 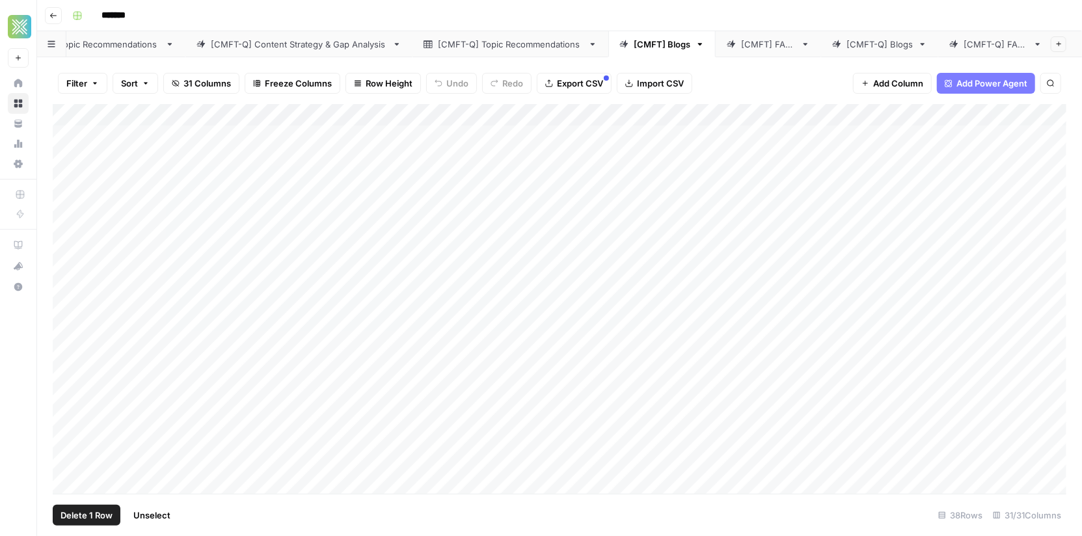 What do you see at coordinates (152, 515) in the screenshot?
I see `button: Unselect` at bounding box center [152, 515].